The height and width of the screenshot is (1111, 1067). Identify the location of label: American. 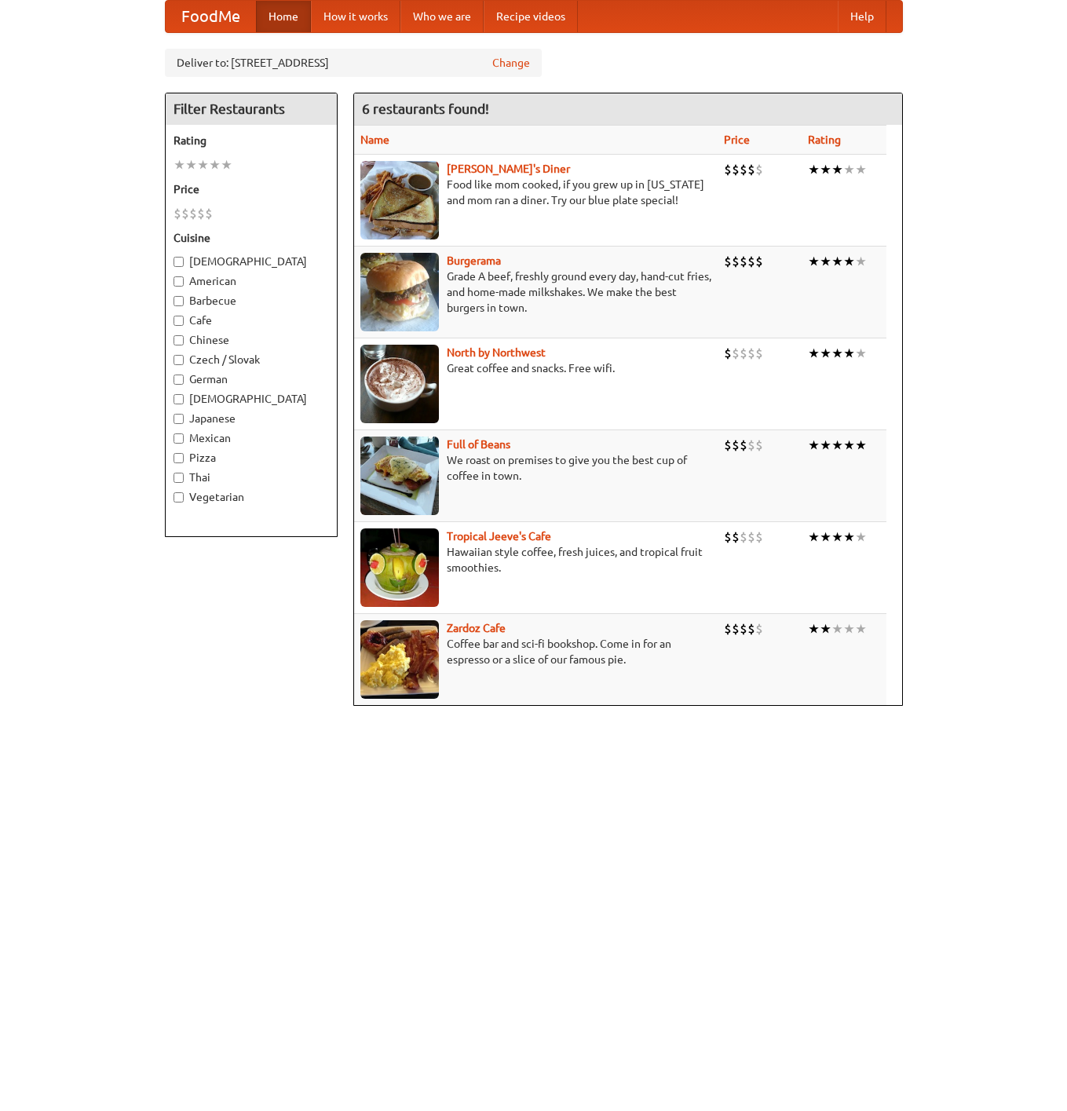
(251, 281).